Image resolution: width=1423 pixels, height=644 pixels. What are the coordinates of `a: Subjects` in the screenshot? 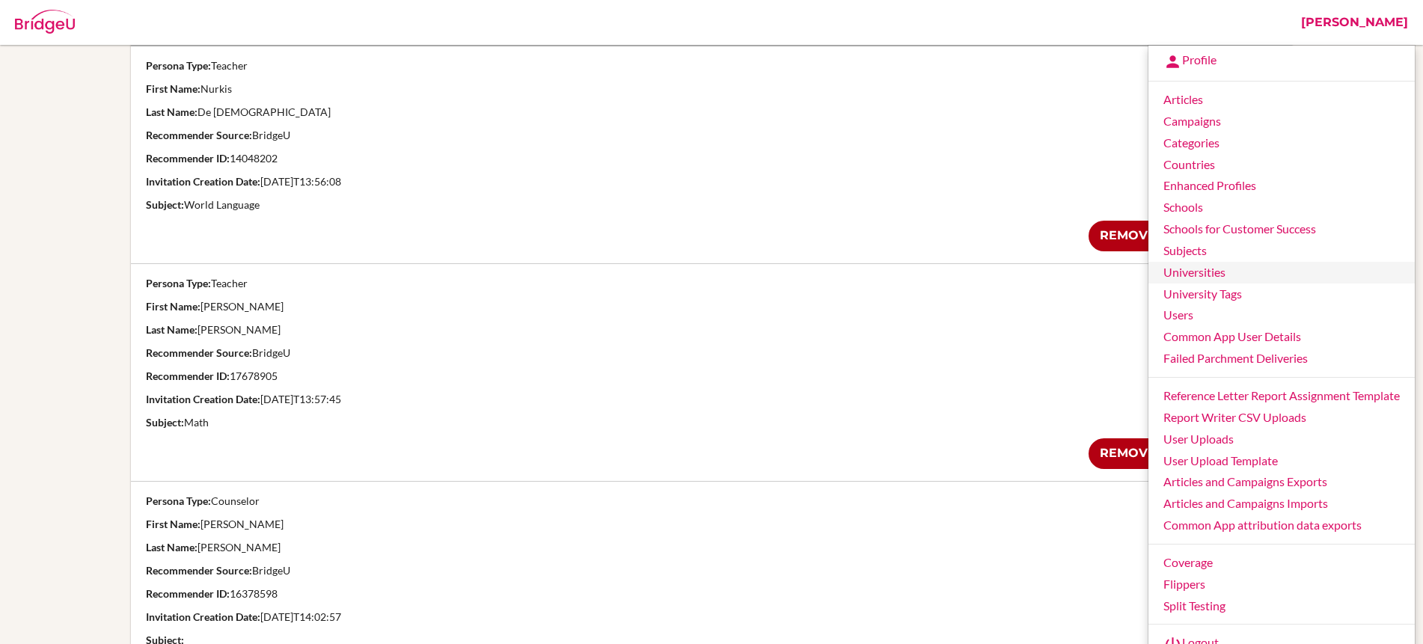 It's located at (1282, 251).